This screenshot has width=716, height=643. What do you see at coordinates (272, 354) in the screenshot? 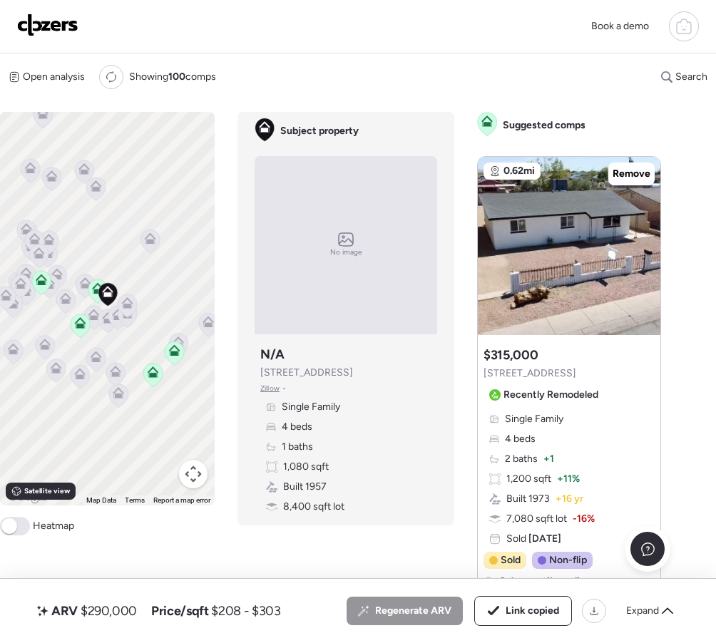
I see `h3: N/A` at bounding box center [272, 354].